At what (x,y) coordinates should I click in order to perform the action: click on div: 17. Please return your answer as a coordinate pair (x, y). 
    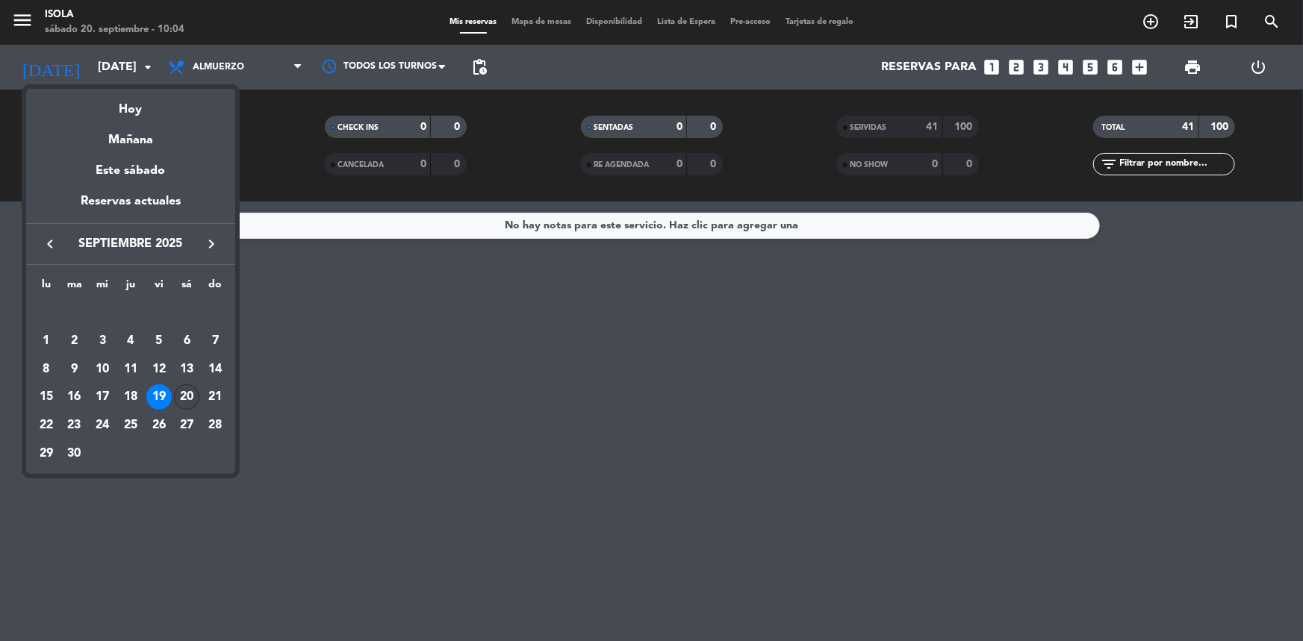
    Looking at the image, I should click on (102, 397).